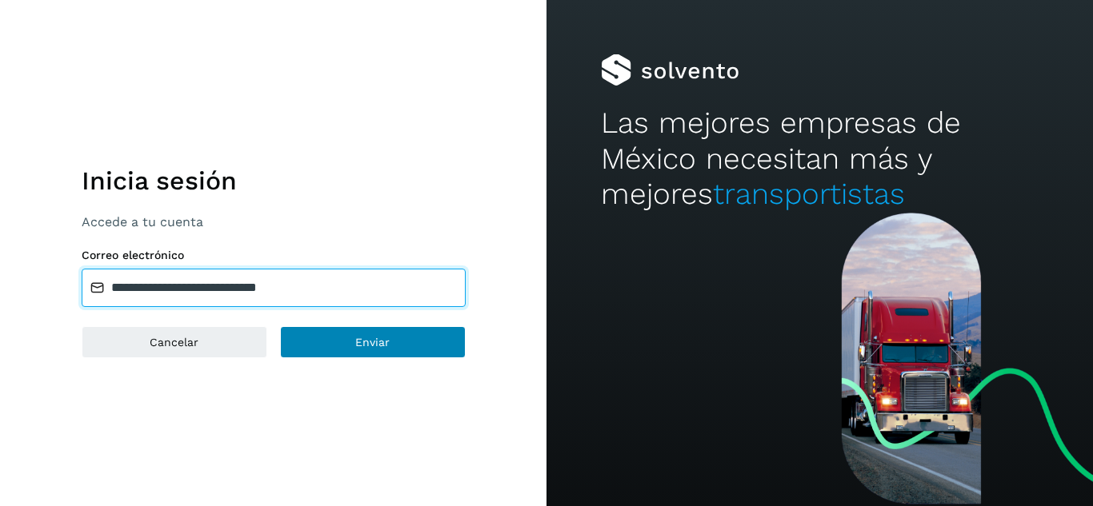 The height and width of the screenshot is (506, 1093). I want to click on h2: Las mejores empresas de México necesitan más y mejores, so click(819, 158).